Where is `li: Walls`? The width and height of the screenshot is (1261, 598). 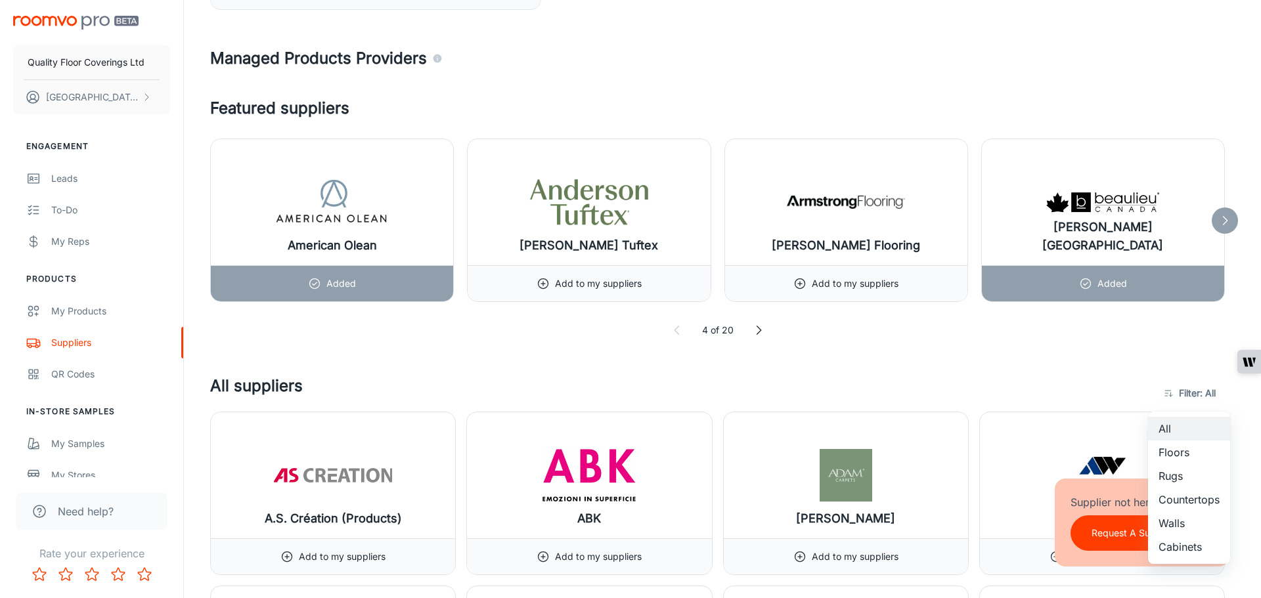
li: Walls is located at coordinates (1189, 524).